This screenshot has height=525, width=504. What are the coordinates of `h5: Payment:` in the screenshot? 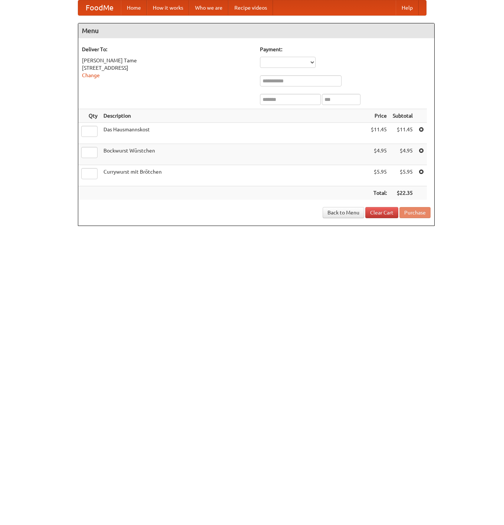 It's located at (345, 49).